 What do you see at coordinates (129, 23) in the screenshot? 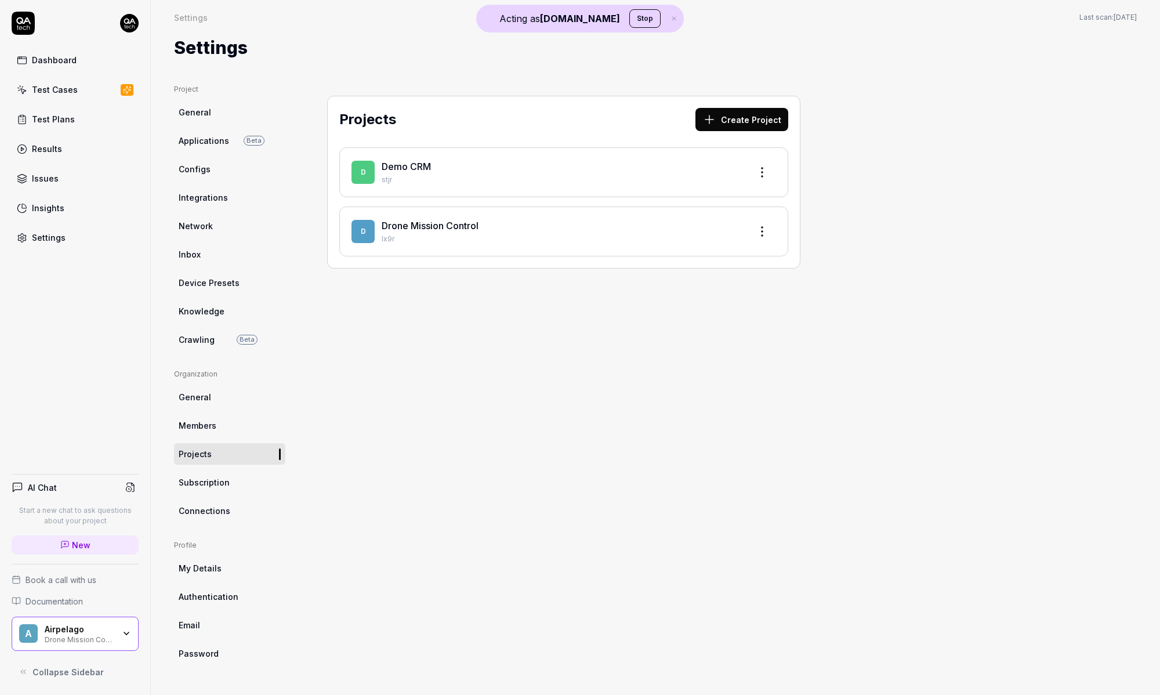
I see `img: 7ccf6c19-61ad-4a6c-8811-018b02a1b829.jpg` at bounding box center [129, 23].